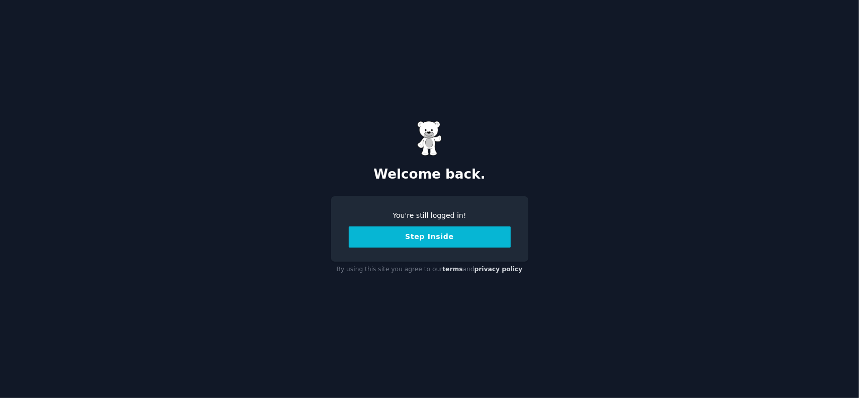 The image size is (859, 398). Describe the element at coordinates (430, 175) in the screenshot. I see `h2: Welcome back.` at that location.